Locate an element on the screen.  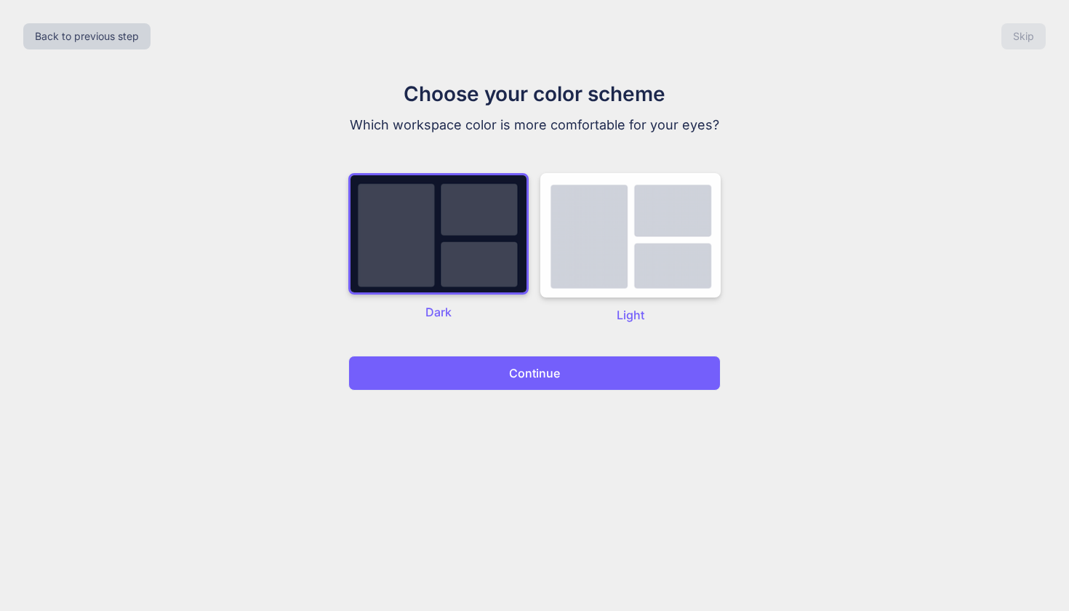
p: Light is located at coordinates (630, 315).